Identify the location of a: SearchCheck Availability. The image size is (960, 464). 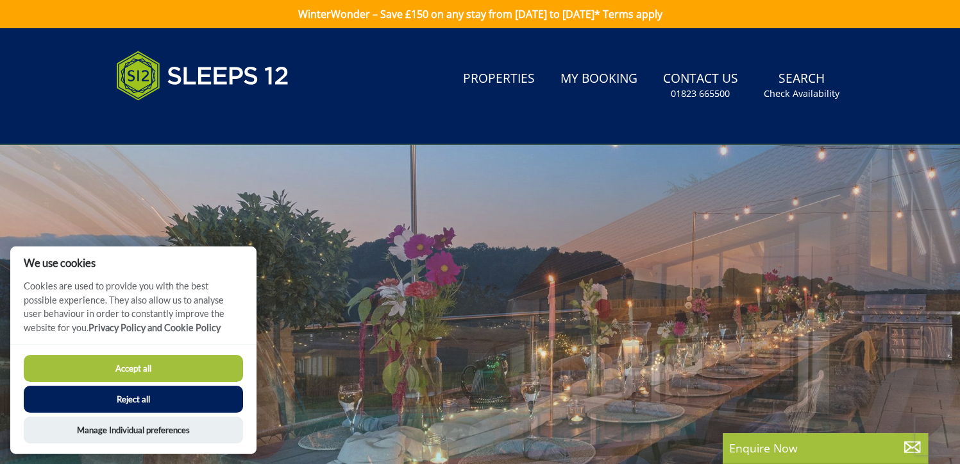
(802, 85).